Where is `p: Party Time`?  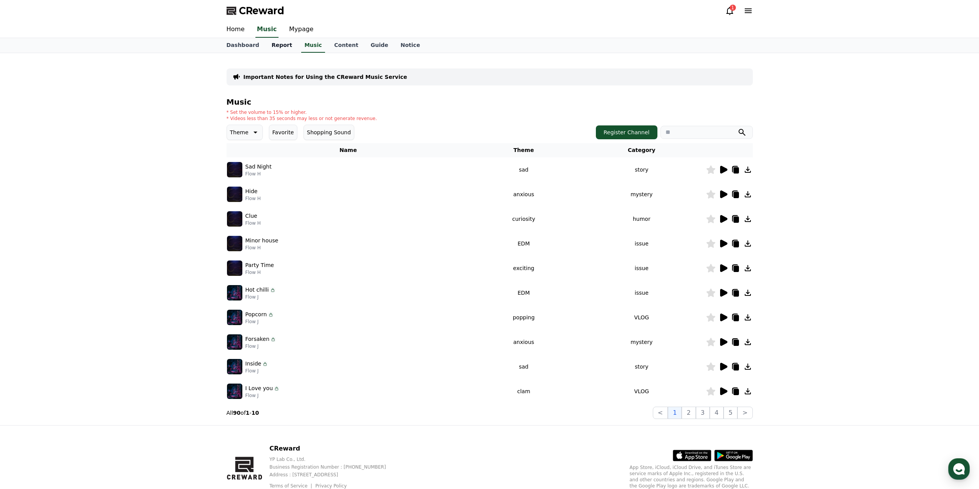 p: Party Time is located at coordinates (260, 265).